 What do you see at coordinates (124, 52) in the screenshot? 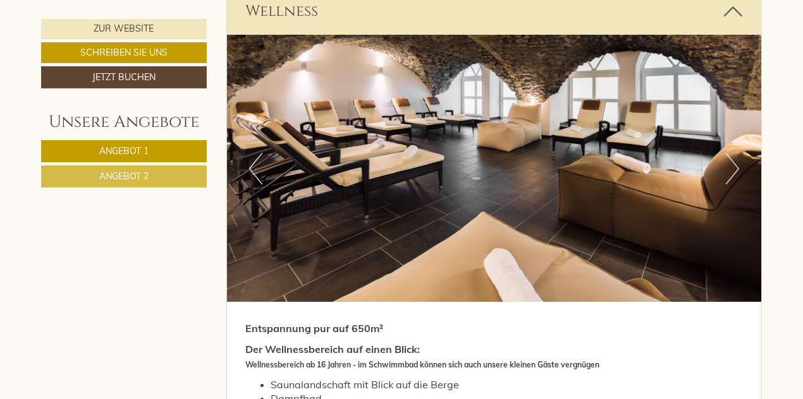
I see `a: Schreiben Sie uns` at bounding box center [124, 52].